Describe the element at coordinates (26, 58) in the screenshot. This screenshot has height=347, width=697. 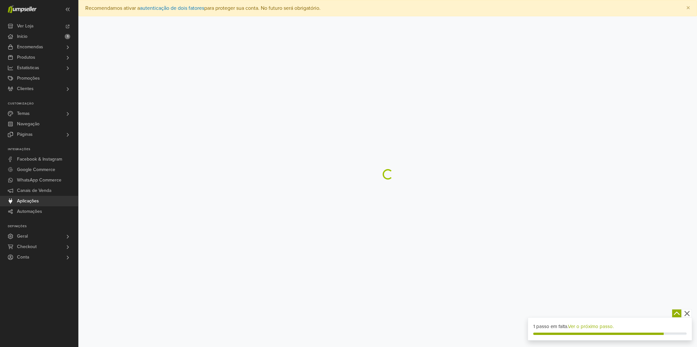
I see `span: Produtos` at that location.